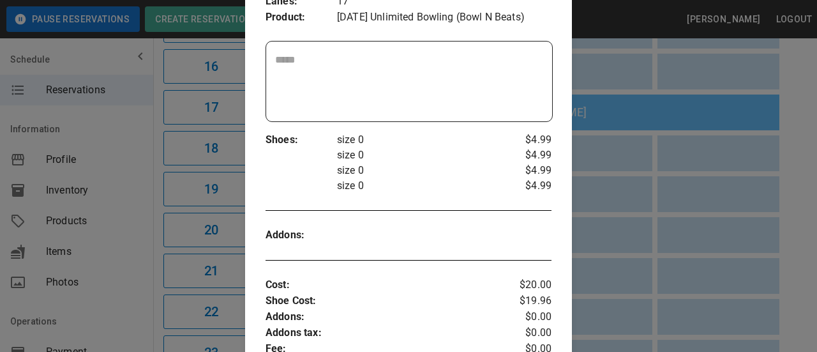 The height and width of the screenshot is (352, 817). What do you see at coordinates (527, 301) in the screenshot?
I see `p: $19.96` at bounding box center [527, 301].